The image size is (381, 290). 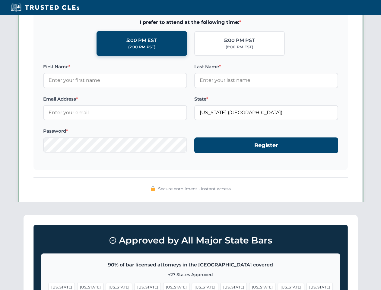 I want to click on input: Arizona (AZ), so click(x=266, y=113).